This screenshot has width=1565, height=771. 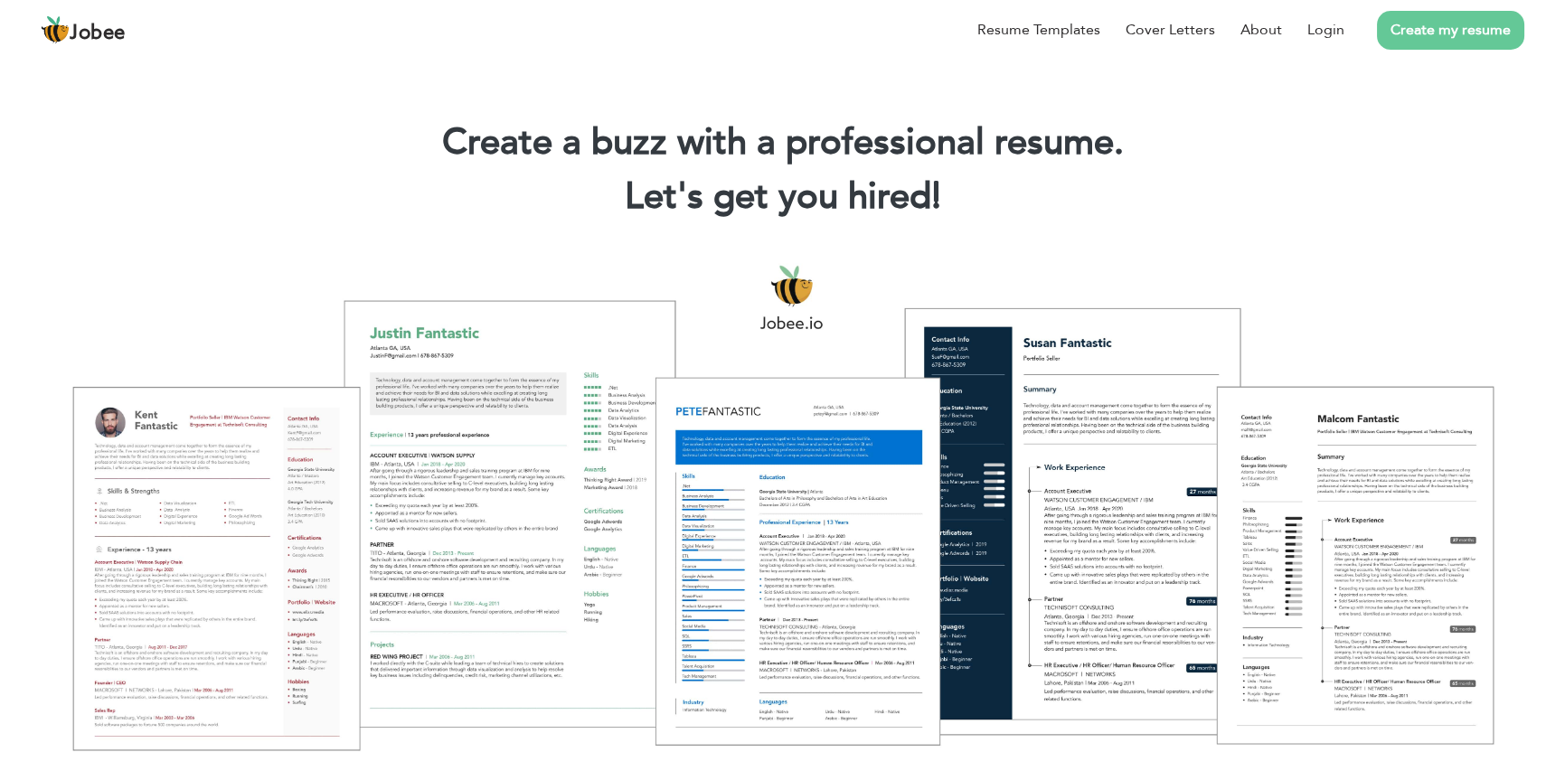 I want to click on a: Login, so click(x=1325, y=30).